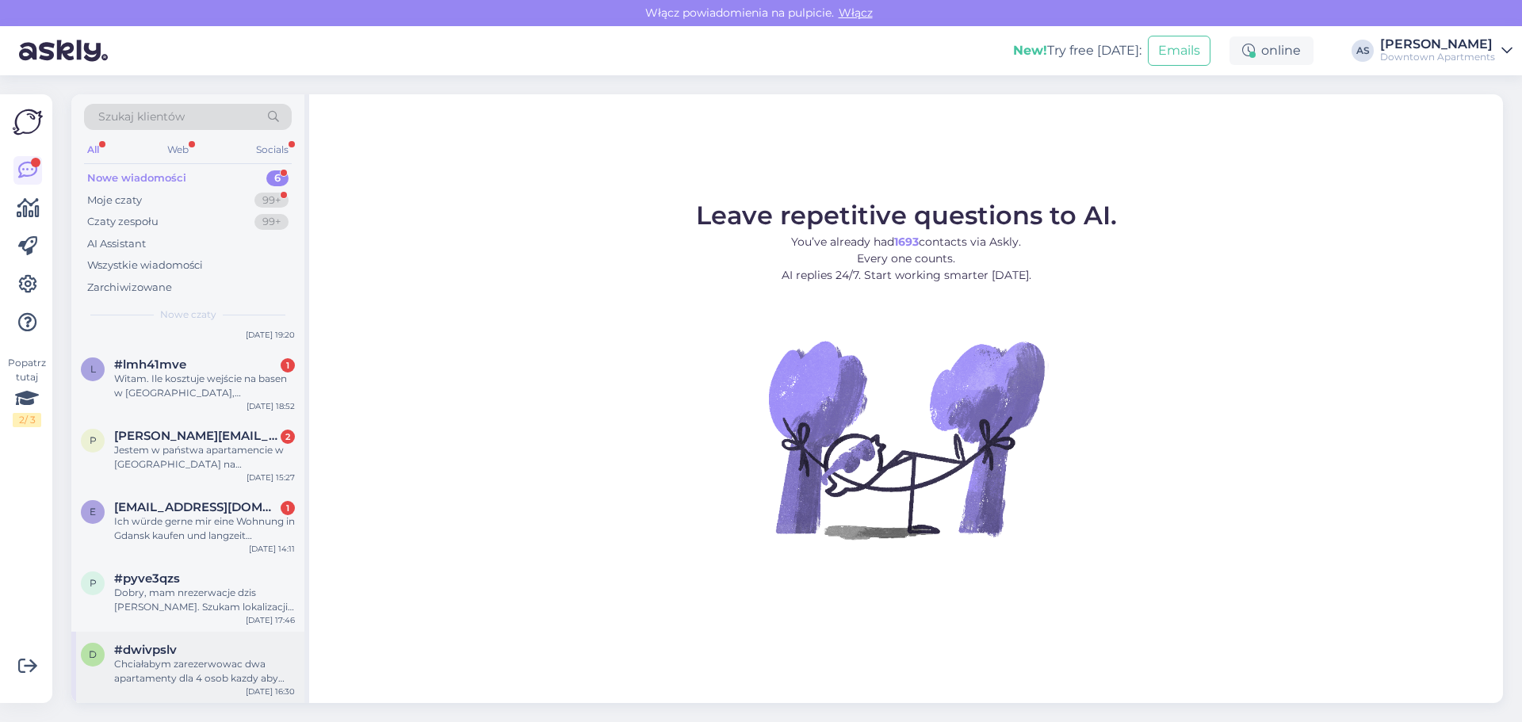 The height and width of the screenshot is (722, 1522). I want to click on span: e, so click(93, 511).